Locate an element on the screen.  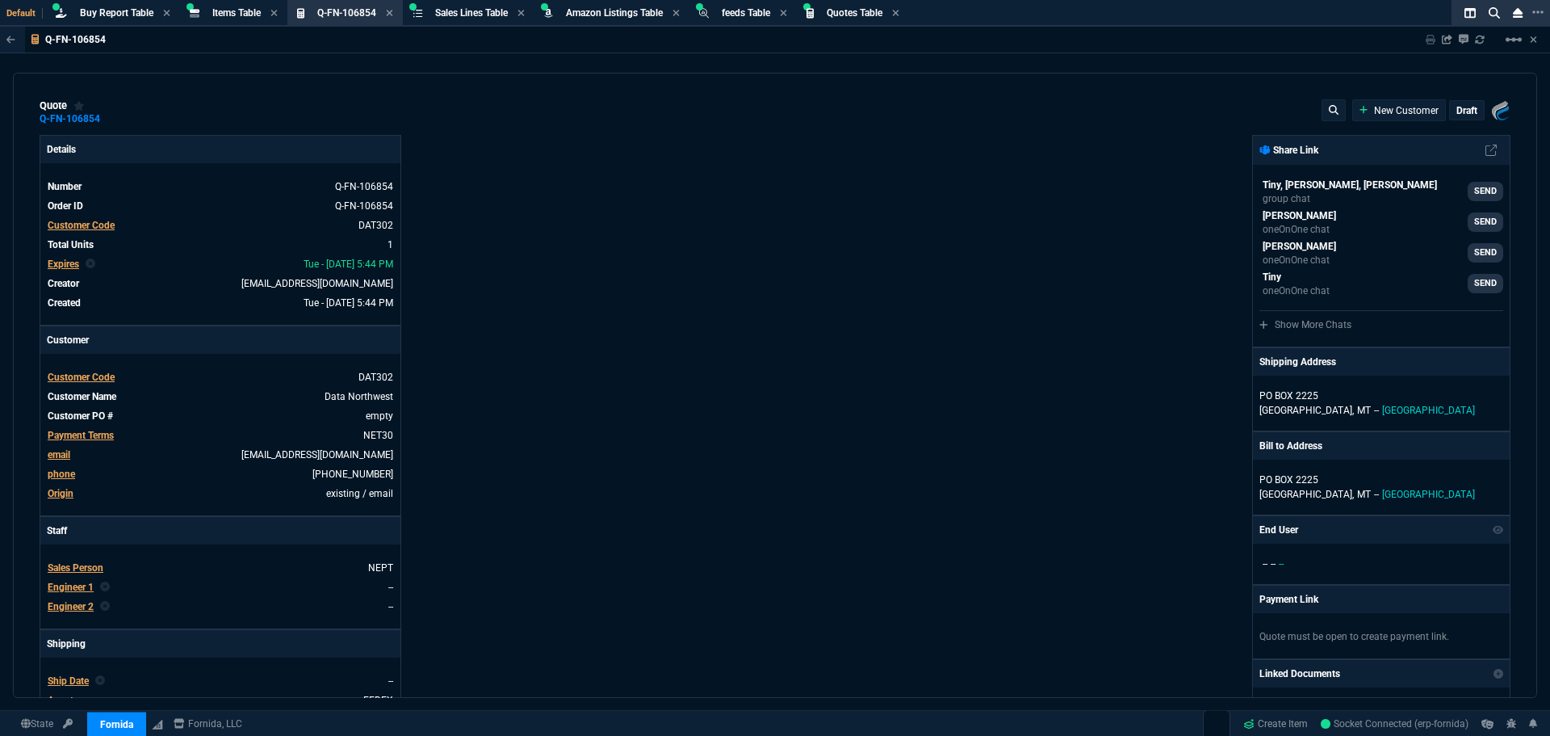
span: Quotes Table is located at coordinates (854, 13).